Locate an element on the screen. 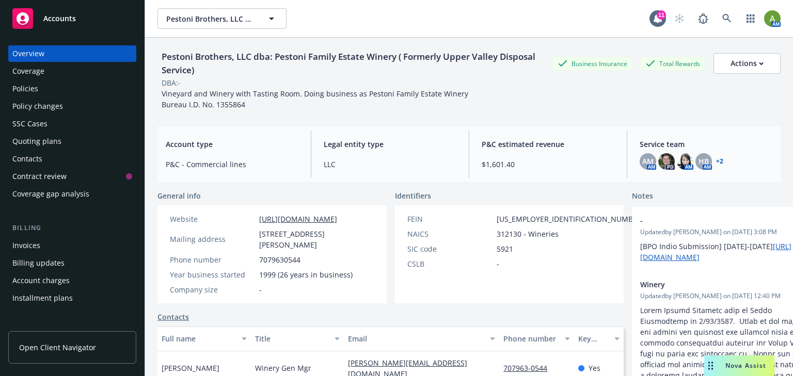 The width and height of the screenshot is (793, 376). a: +2 is located at coordinates (719, 162).